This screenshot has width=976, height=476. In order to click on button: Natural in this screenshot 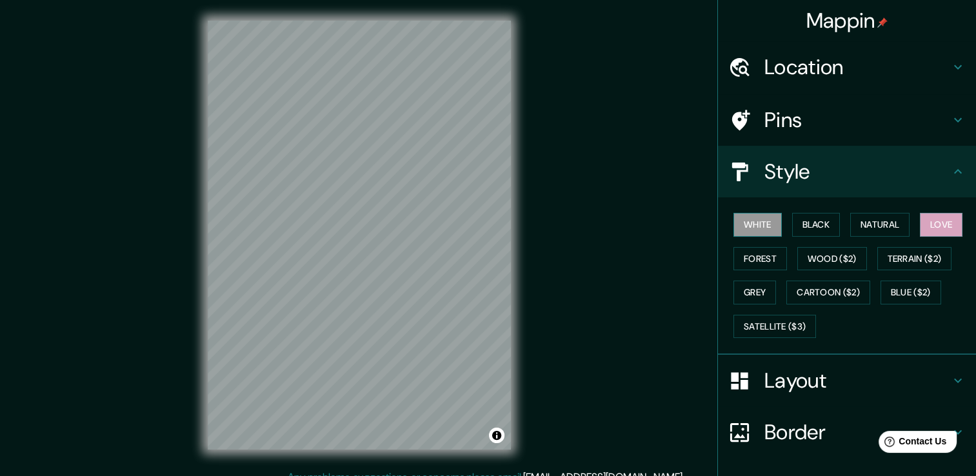, I will do `click(880, 224)`.